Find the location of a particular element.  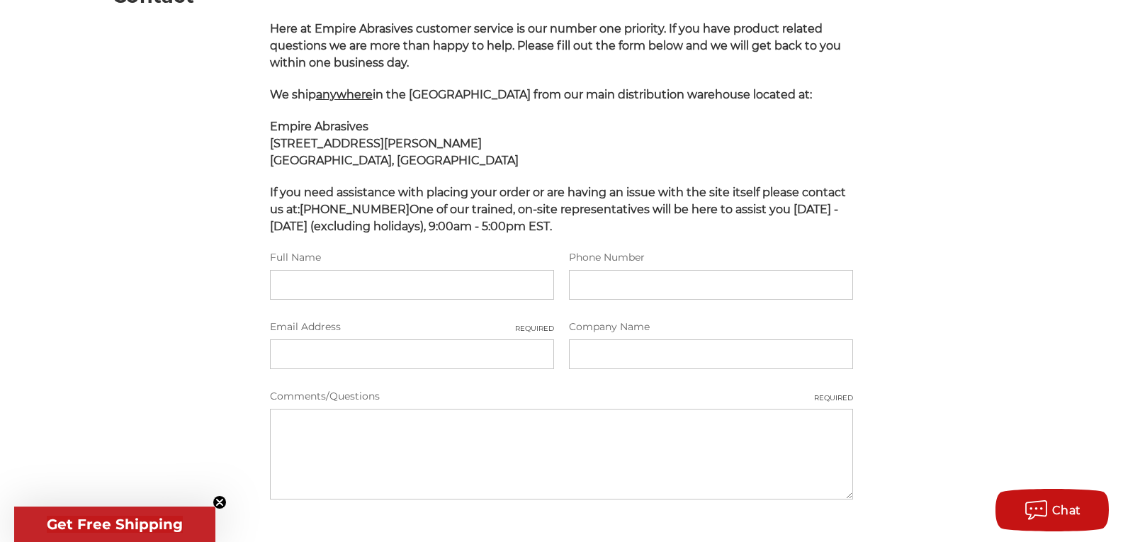

label: Company Name is located at coordinates (711, 327).